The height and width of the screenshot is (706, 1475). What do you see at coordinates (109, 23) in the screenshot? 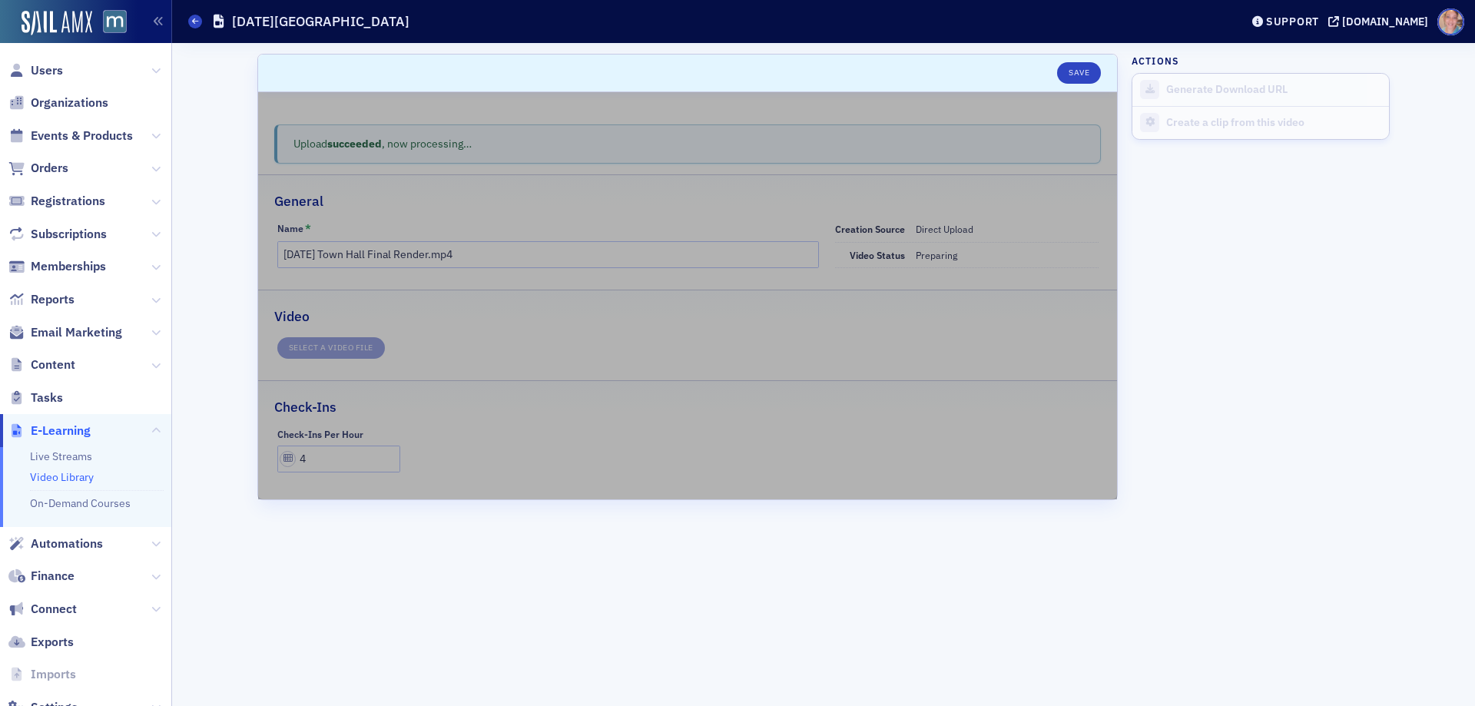
I see `a: View Homepage` at bounding box center [109, 23].